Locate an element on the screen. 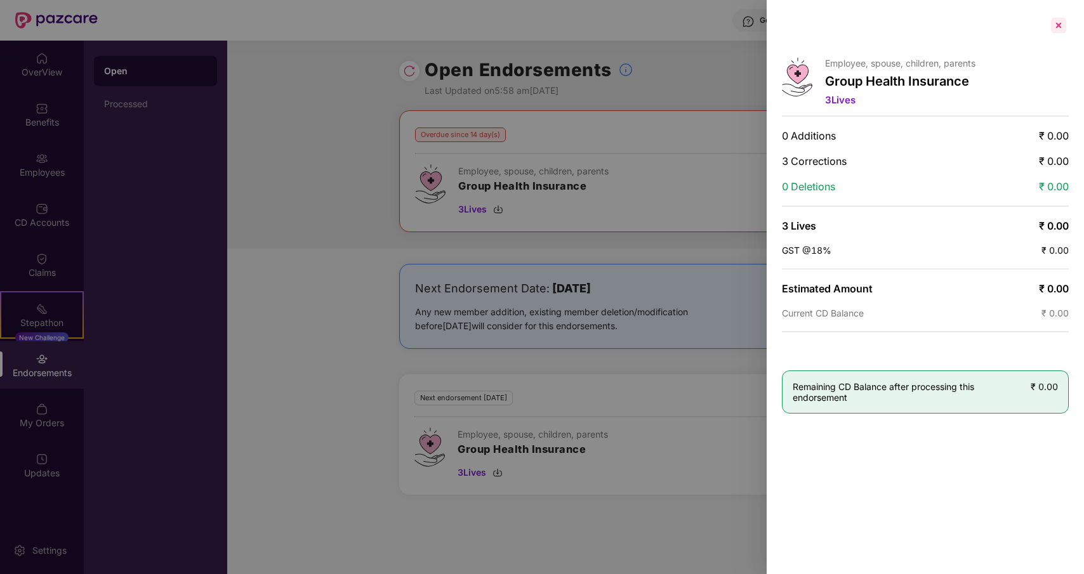 This screenshot has width=1084, height=574. span: 0 Deletions is located at coordinates (808, 187).